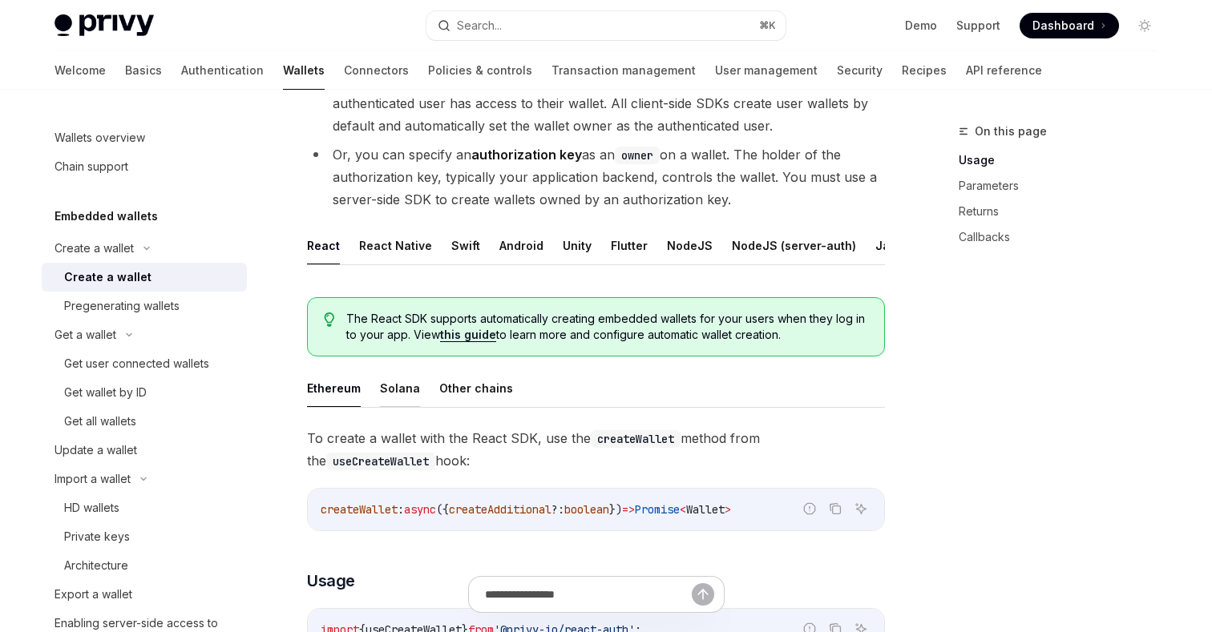 This screenshot has height=632, width=1212. What do you see at coordinates (1003, 71) in the screenshot?
I see `a: API reference` at bounding box center [1003, 71].